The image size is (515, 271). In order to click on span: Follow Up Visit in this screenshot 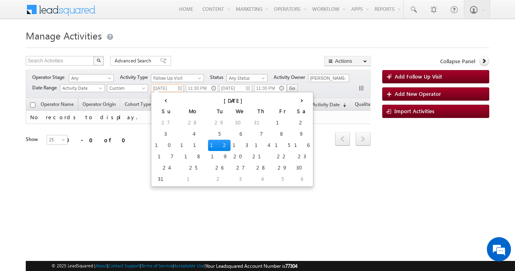, I will do `click(175, 78)`.